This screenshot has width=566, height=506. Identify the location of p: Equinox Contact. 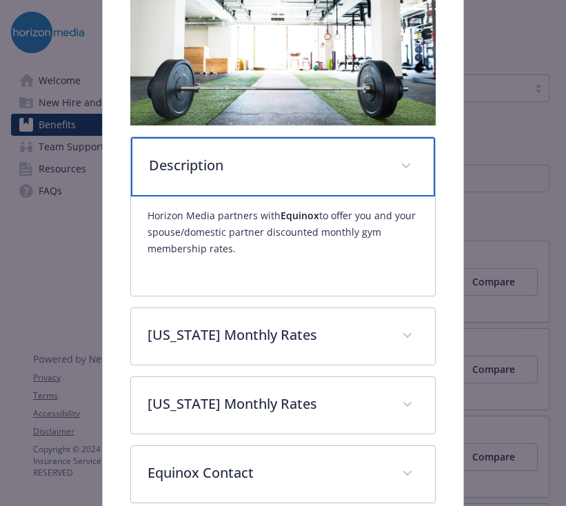
(266, 473).